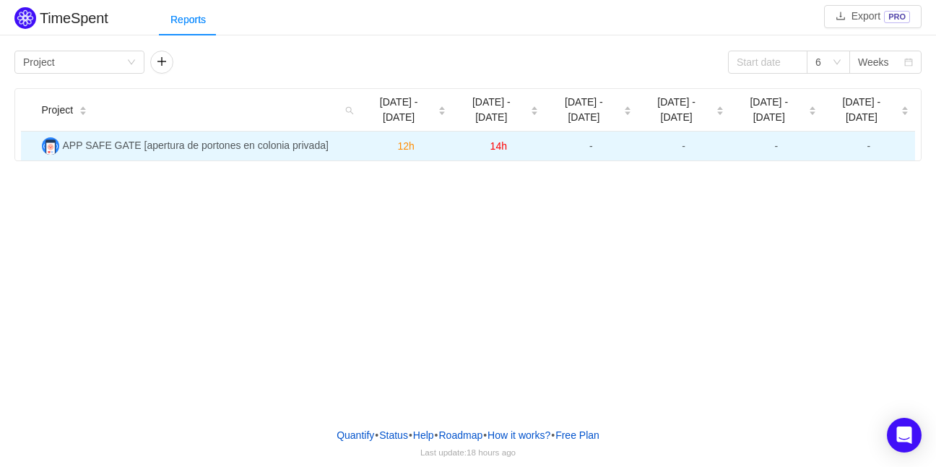 This screenshot has width=936, height=467. I want to click on div: Weeks, so click(873, 62).